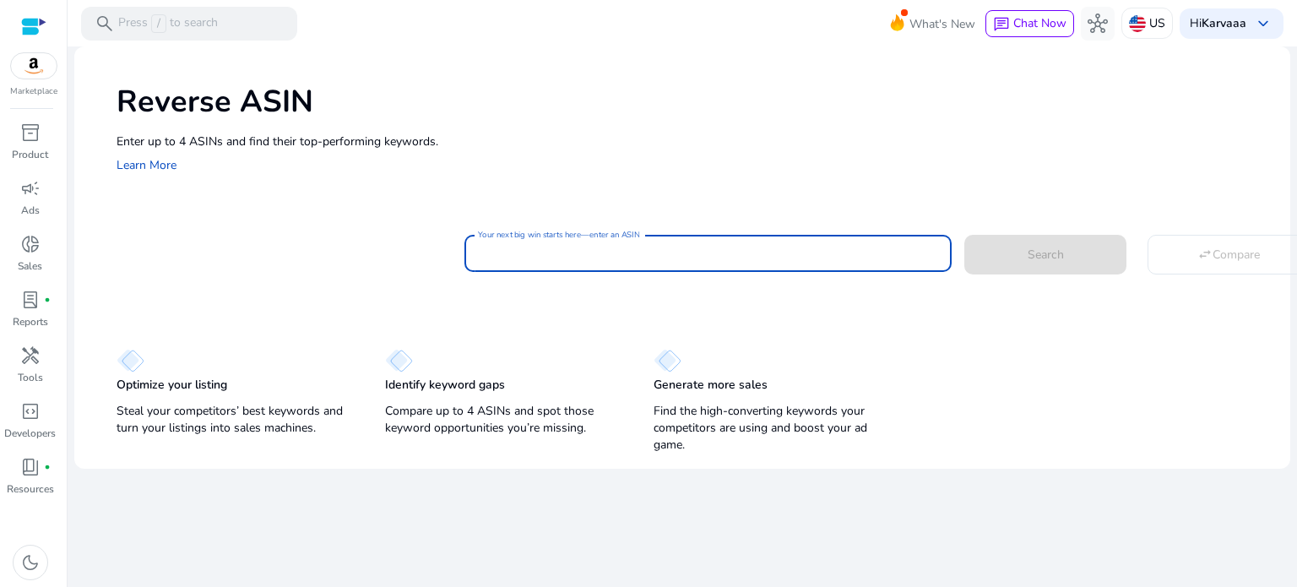 The height and width of the screenshot is (587, 1297). I want to click on img: amazon.svg, so click(34, 66).